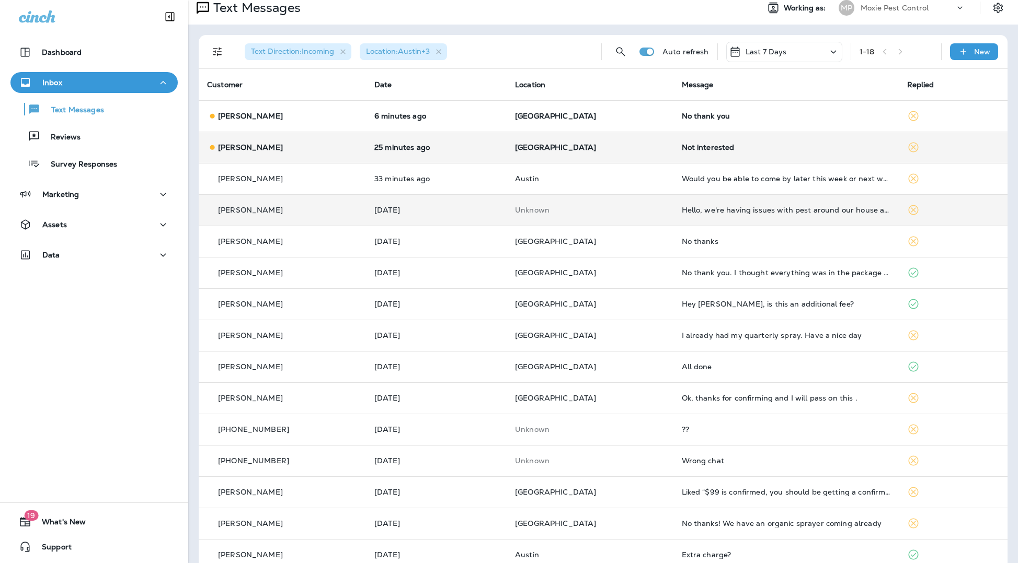 This screenshot has width=1018, height=563. What do you see at coordinates (292, 51) in the screenshot?
I see `span: Text Direction : Incoming` at bounding box center [292, 51].